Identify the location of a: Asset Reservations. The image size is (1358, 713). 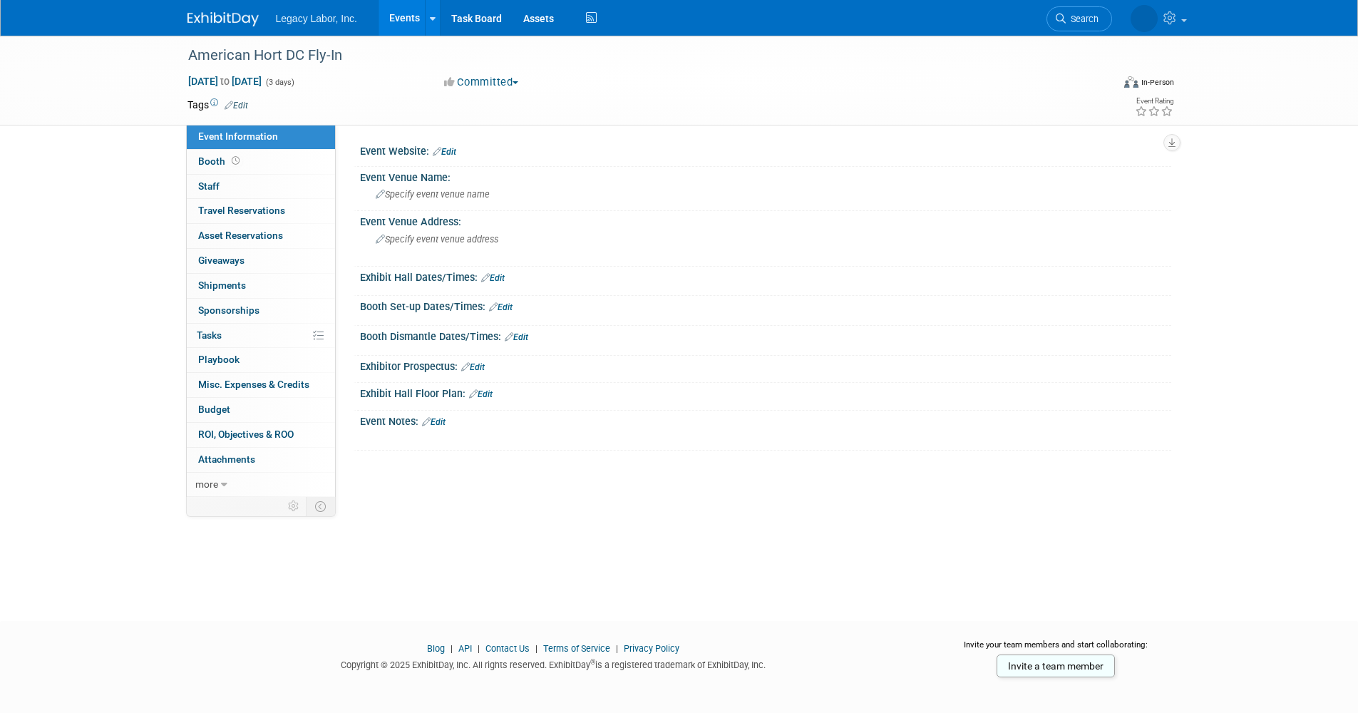
(261, 236).